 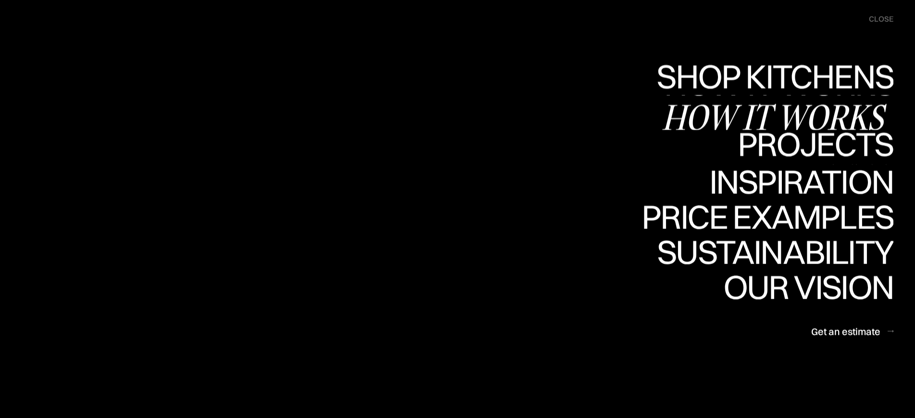 What do you see at coordinates (804, 287) in the screenshot?
I see `a: Our visionOur vision` at bounding box center [804, 287].